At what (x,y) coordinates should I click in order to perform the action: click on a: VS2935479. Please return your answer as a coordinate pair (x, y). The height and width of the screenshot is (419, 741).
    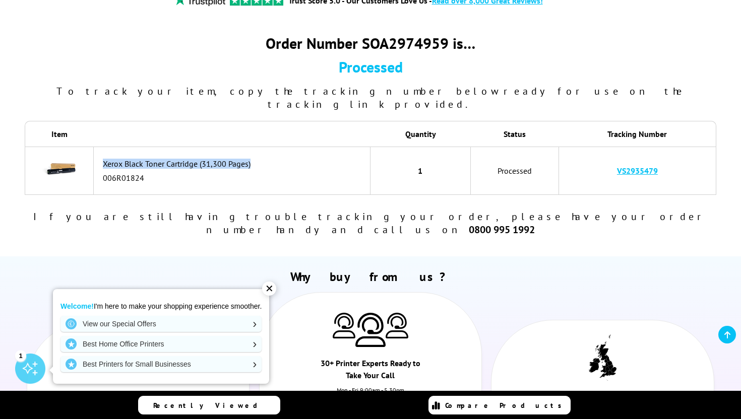
    Looking at the image, I should click on (637, 171).